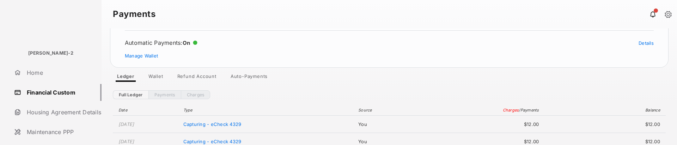  What do you see at coordinates (146, 110) in the screenshot?
I see `th: Date` at bounding box center [146, 110].